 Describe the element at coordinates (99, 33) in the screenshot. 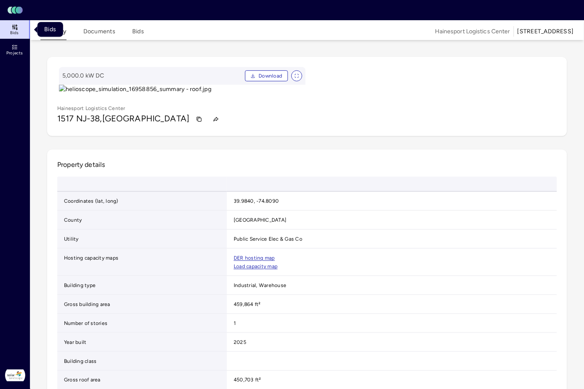

I see `button: Documents` at that location.